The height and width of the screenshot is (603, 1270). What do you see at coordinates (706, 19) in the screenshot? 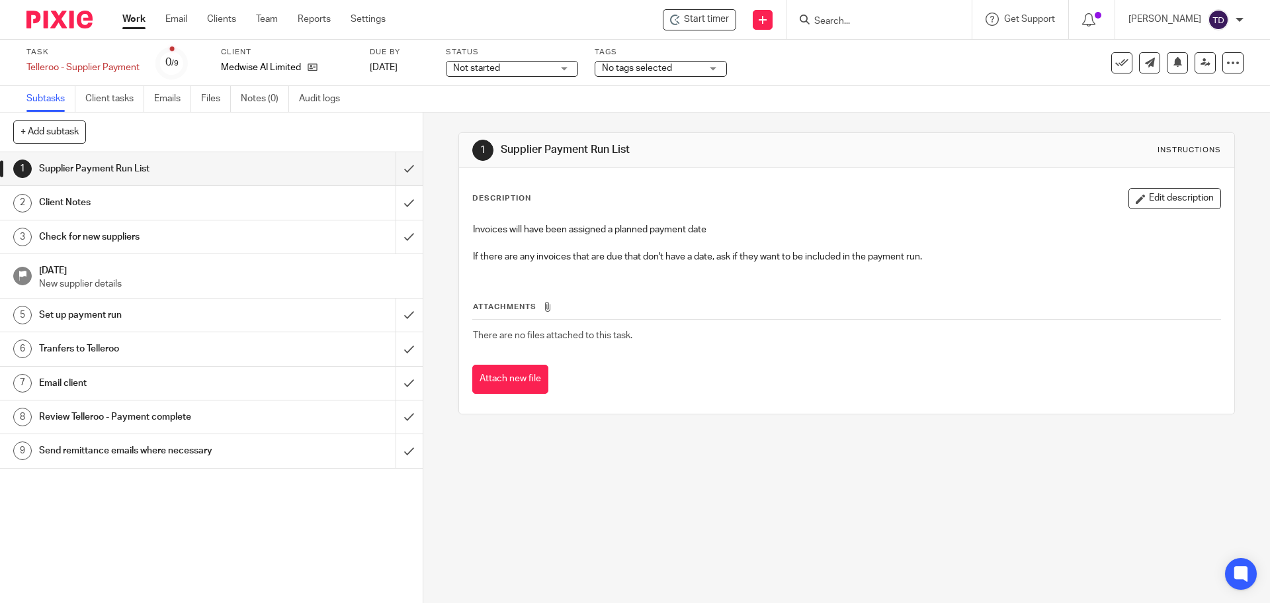
I see `span: Start timer` at bounding box center [706, 19].